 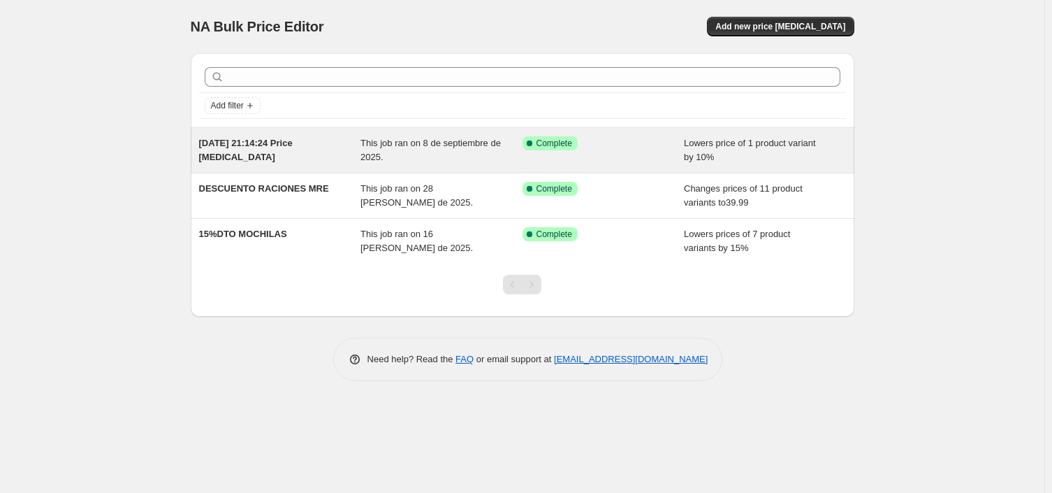 I want to click on a: FAQ, so click(x=465, y=358).